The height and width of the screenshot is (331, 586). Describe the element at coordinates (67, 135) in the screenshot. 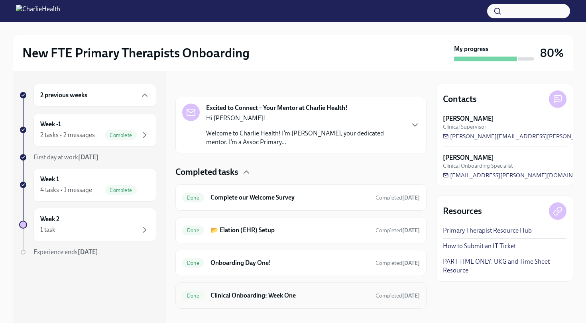

I see `div: 2 tasks • 2 messages` at that location.